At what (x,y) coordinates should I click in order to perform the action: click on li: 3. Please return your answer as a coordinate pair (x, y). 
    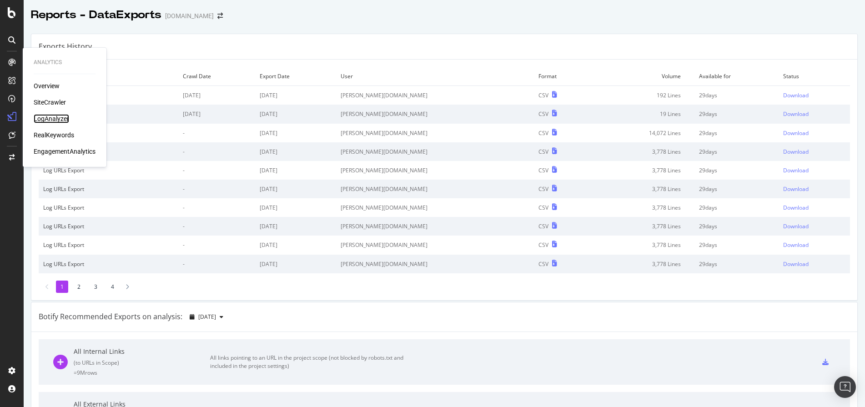
    Looking at the image, I should click on (96, 287).